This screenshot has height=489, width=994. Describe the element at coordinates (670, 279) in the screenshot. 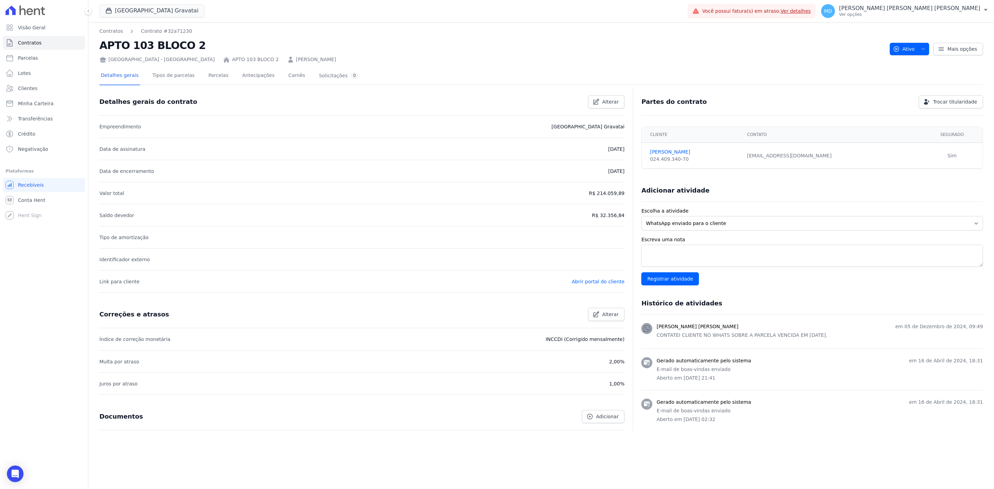

I see `input: Registrar atividade` at that location.